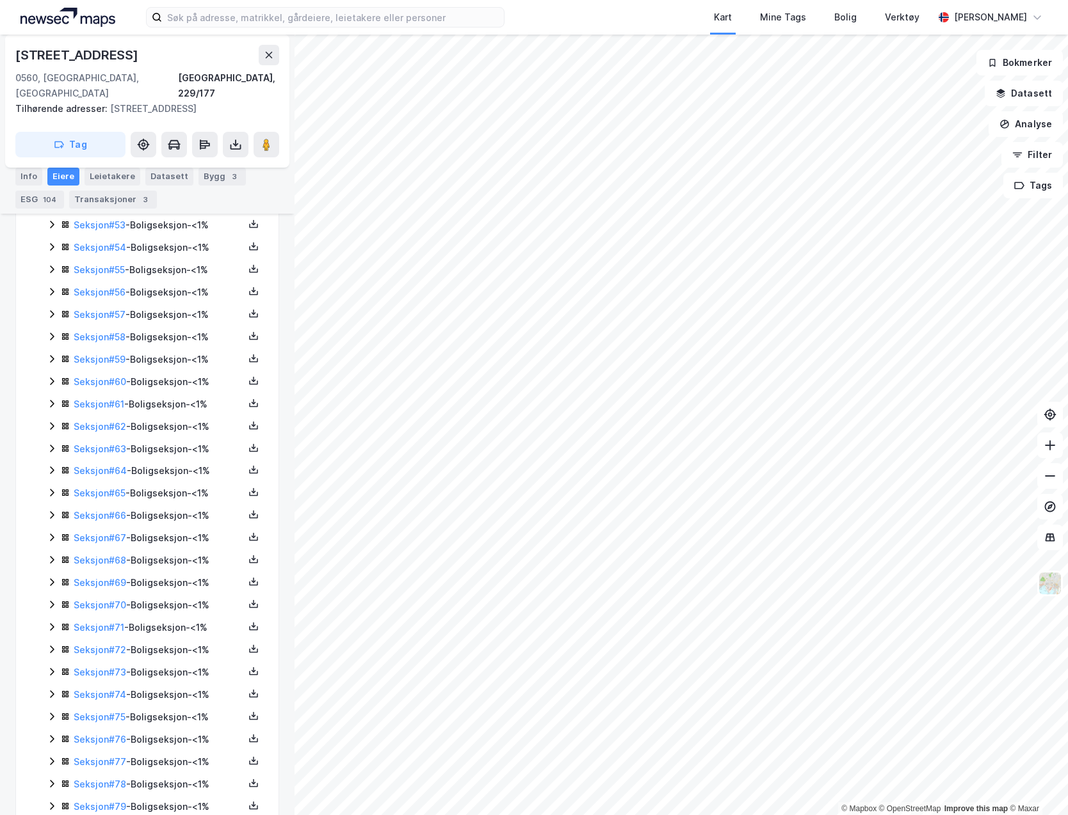 This screenshot has height=815, width=1068. I want to click on button: Bokmerker, so click(1019, 63).